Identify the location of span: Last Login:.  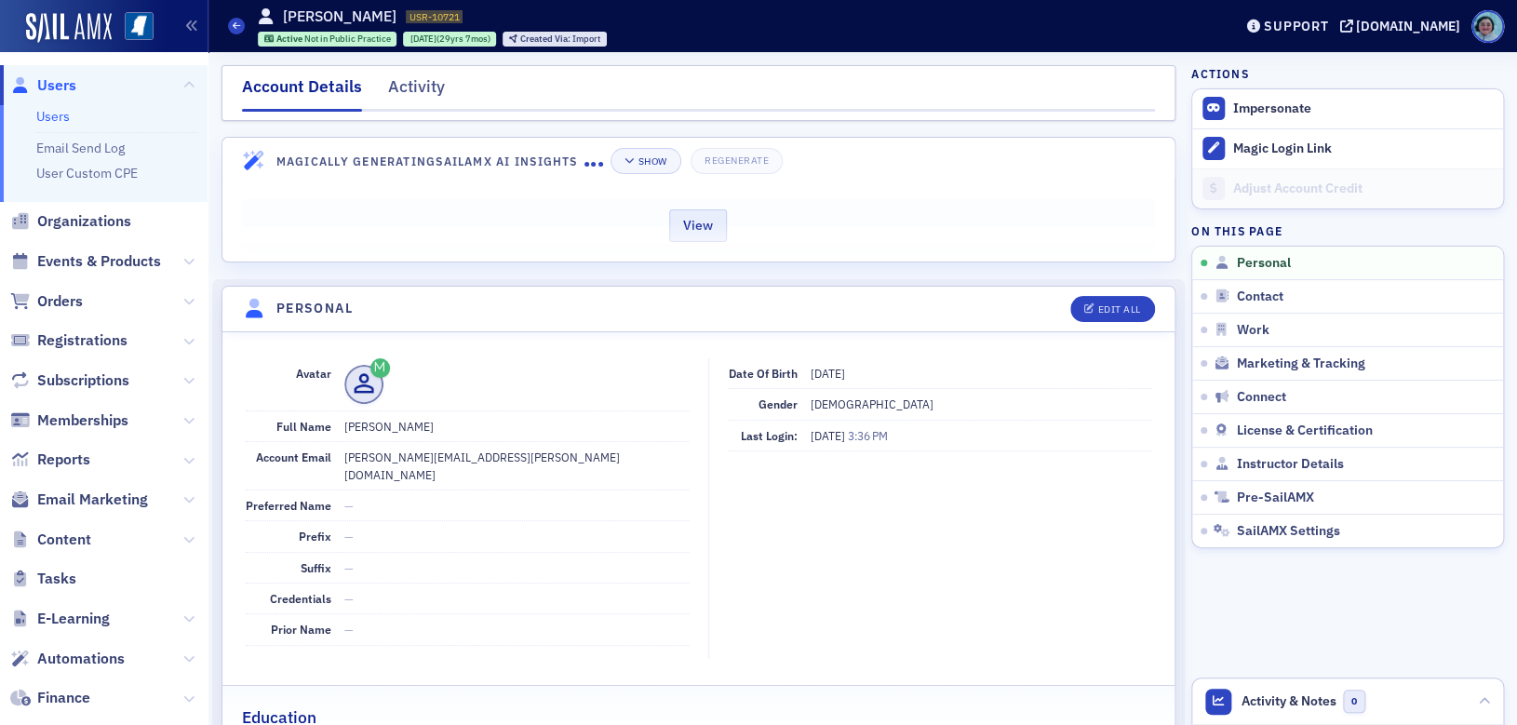
(769, 436).